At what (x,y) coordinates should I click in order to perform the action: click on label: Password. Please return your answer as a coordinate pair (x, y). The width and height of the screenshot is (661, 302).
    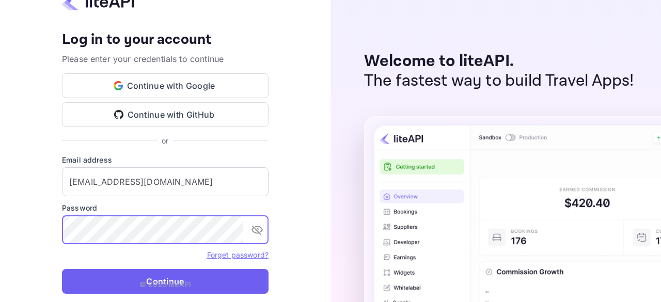
    Looking at the image, I should click on (165, 208).